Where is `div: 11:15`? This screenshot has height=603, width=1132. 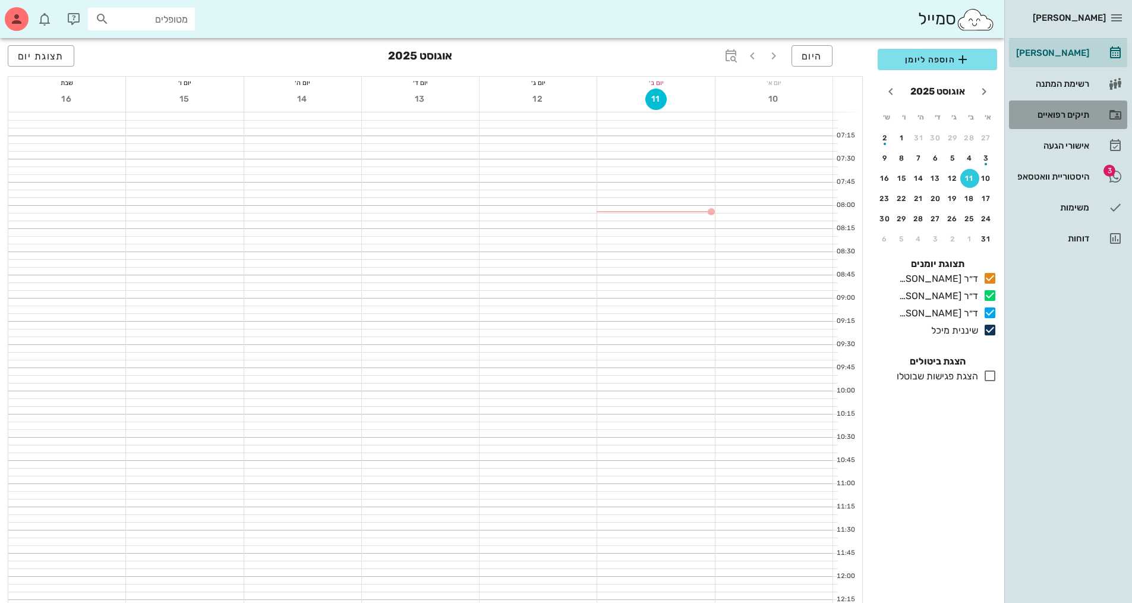 div: 11:15 is located at coordinates (845, 506).